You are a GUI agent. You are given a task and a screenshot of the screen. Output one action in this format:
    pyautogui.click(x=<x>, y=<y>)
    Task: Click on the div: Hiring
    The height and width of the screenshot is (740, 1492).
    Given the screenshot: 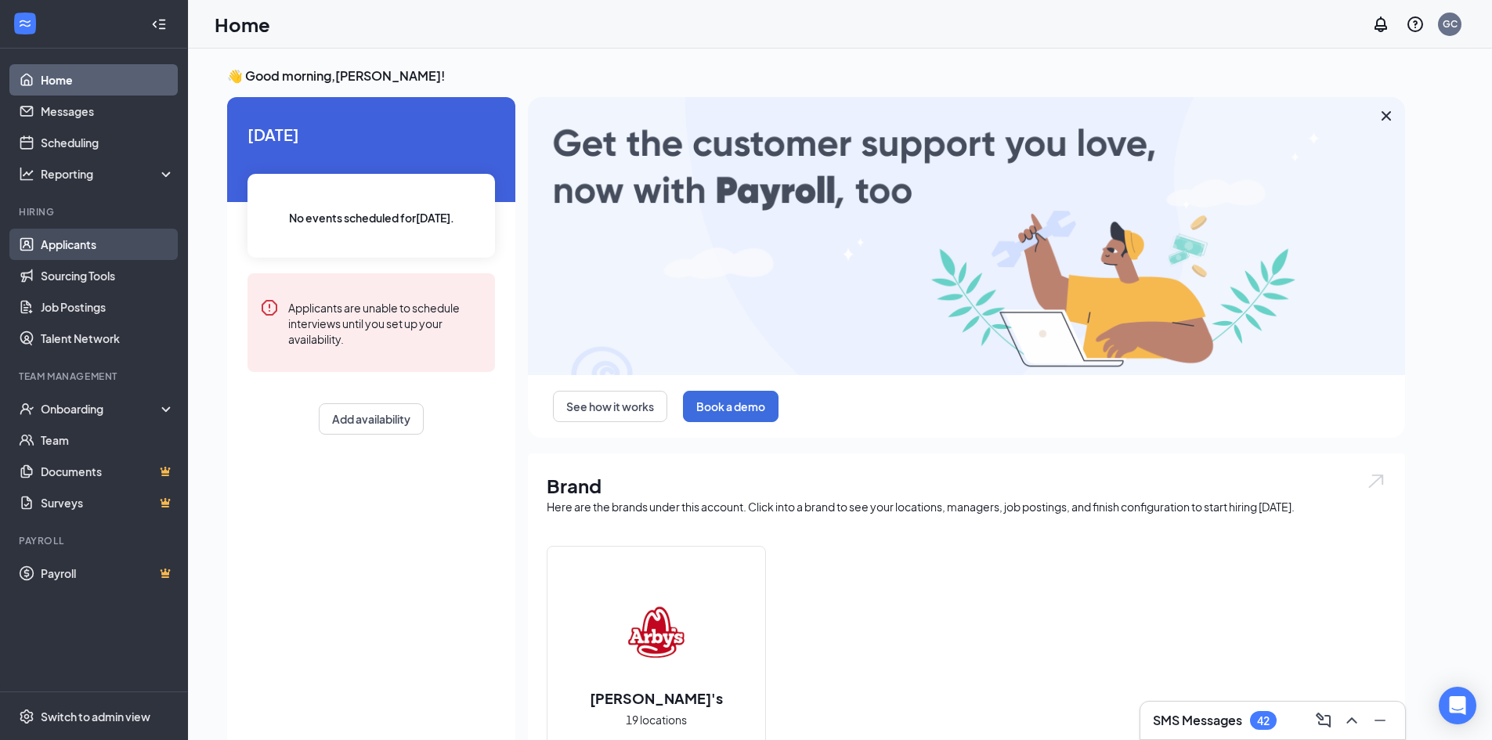 What is the action you would take?
    pyautogui.click(x=95, y=212)
    